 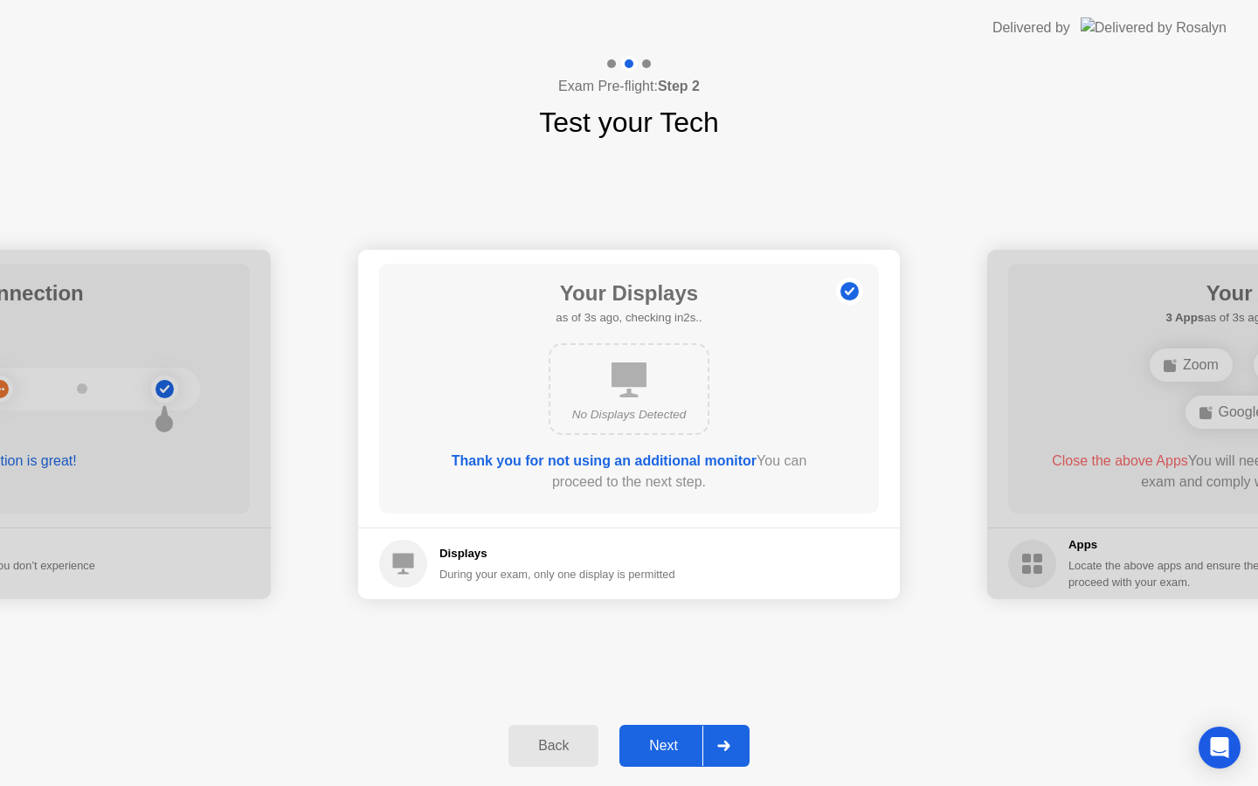 What do you see at coordinates (553, 746) in the screenshot?
I see `div: Back` at bounding box center [553, 746].